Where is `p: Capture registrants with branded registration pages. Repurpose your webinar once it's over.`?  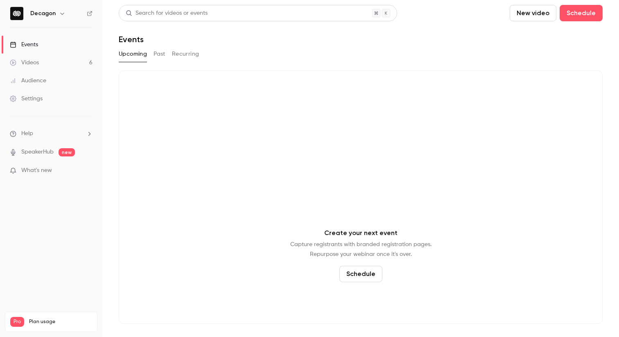 p: Capture registrants with branded registration pages. Repurpose your webinar once it's over. is located at coordinates (361, 249).